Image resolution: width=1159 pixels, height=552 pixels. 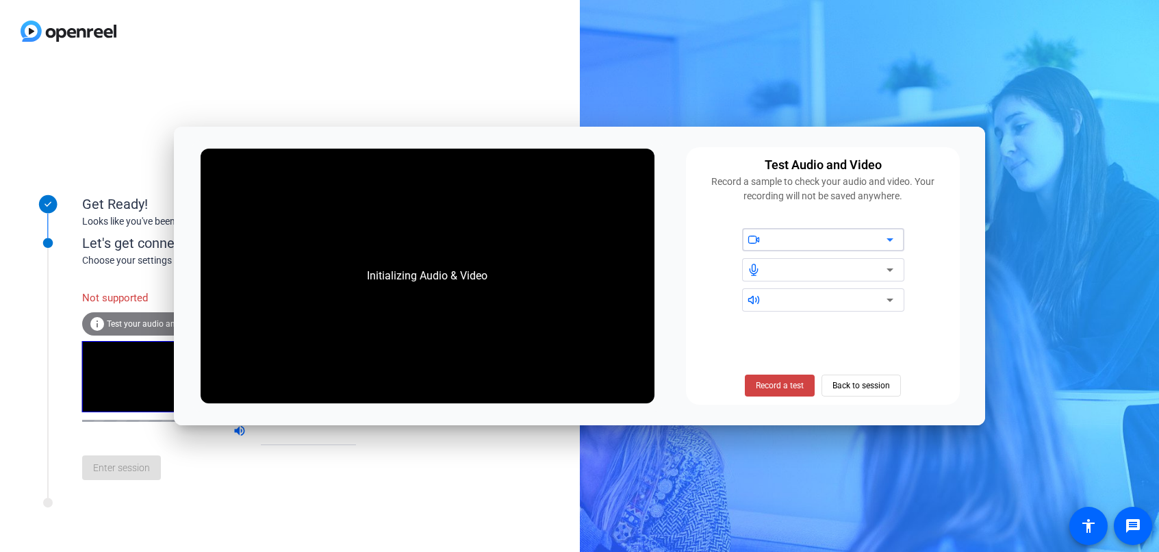 I want to click on div: Choose your settings, so click(x=233, y=260).